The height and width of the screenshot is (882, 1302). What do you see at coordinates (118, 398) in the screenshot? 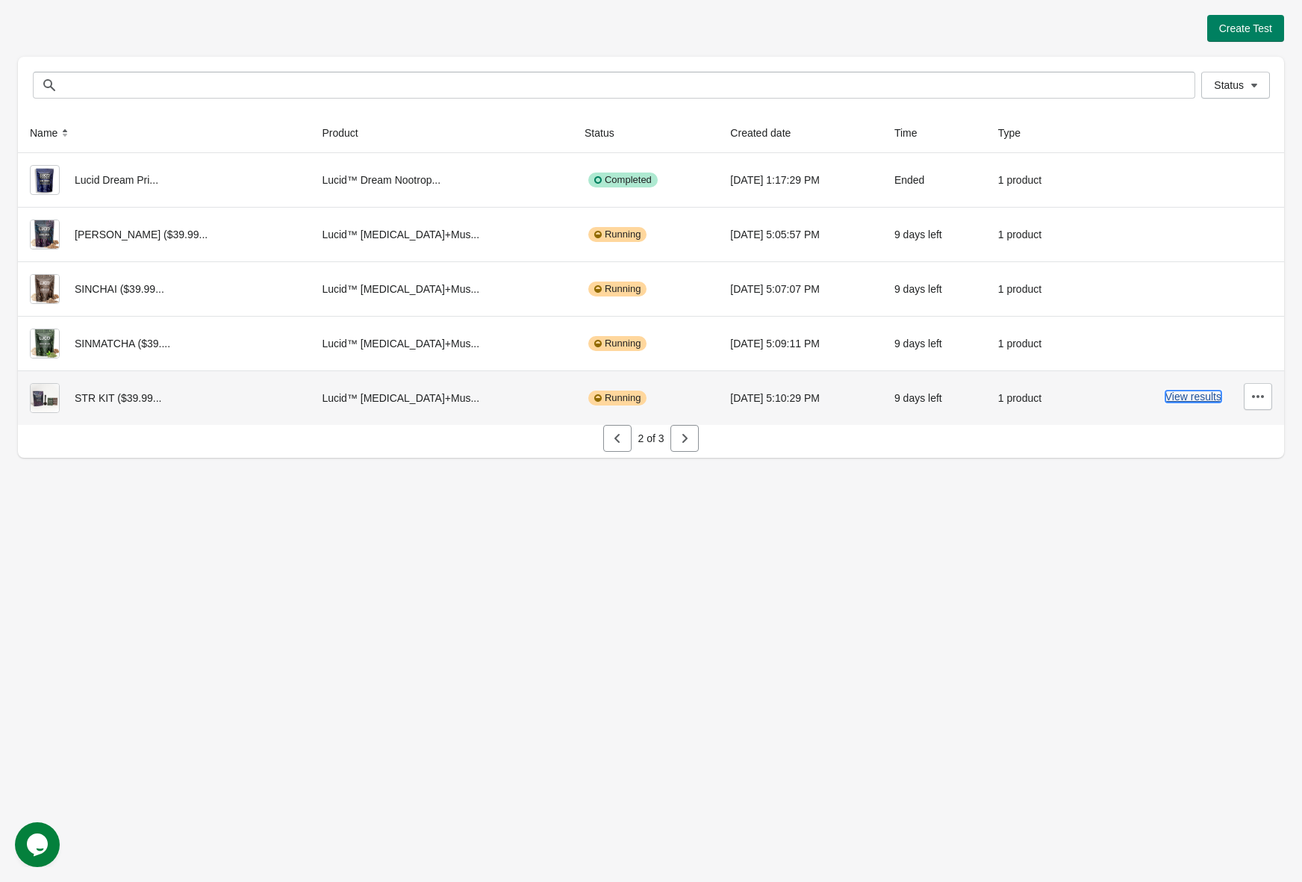
I see `span: STR KIT ($39.99...` at bounding box center [118, 398].